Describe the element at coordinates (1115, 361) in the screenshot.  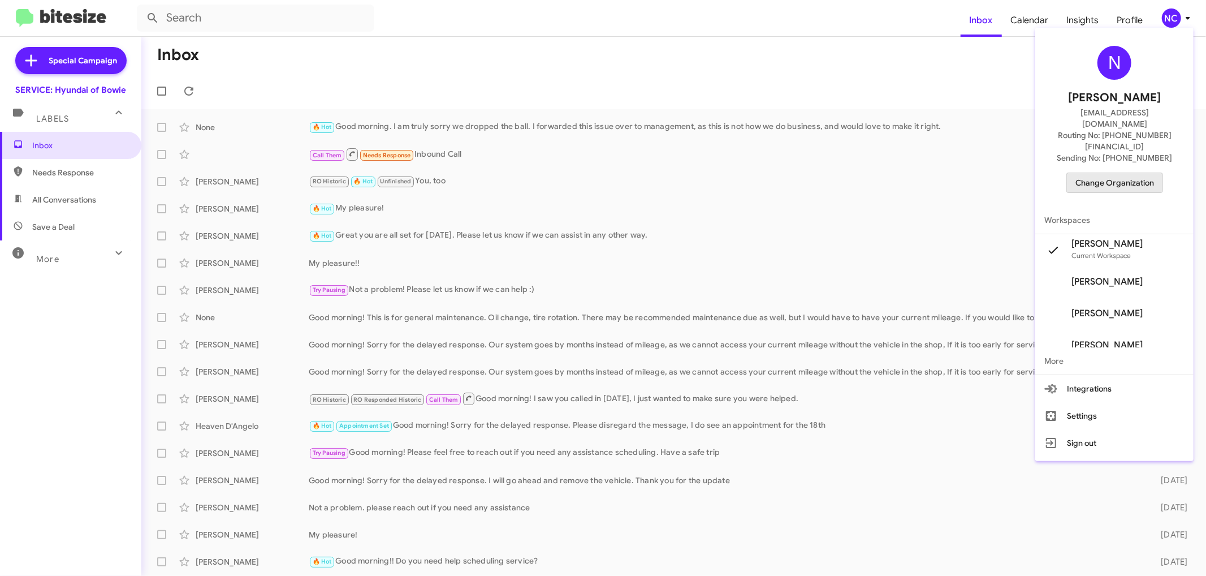
I see `span: More` at that location.